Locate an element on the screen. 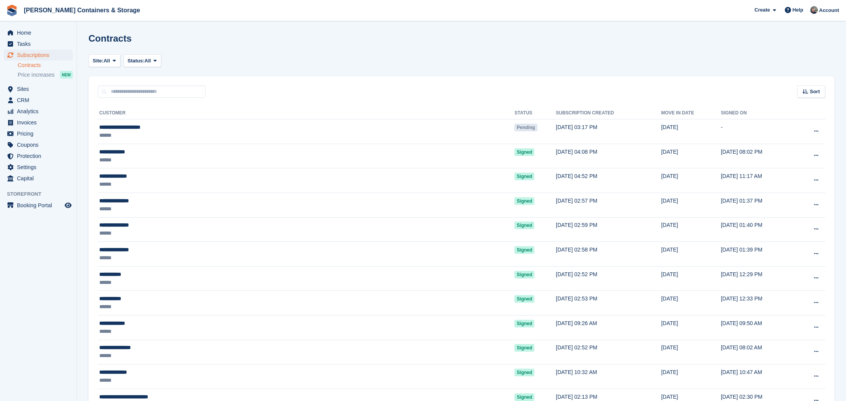 Image resolution: width=846 pixels, height=401 pixels. span: Booking Portal is located at coordinates (40, 205).